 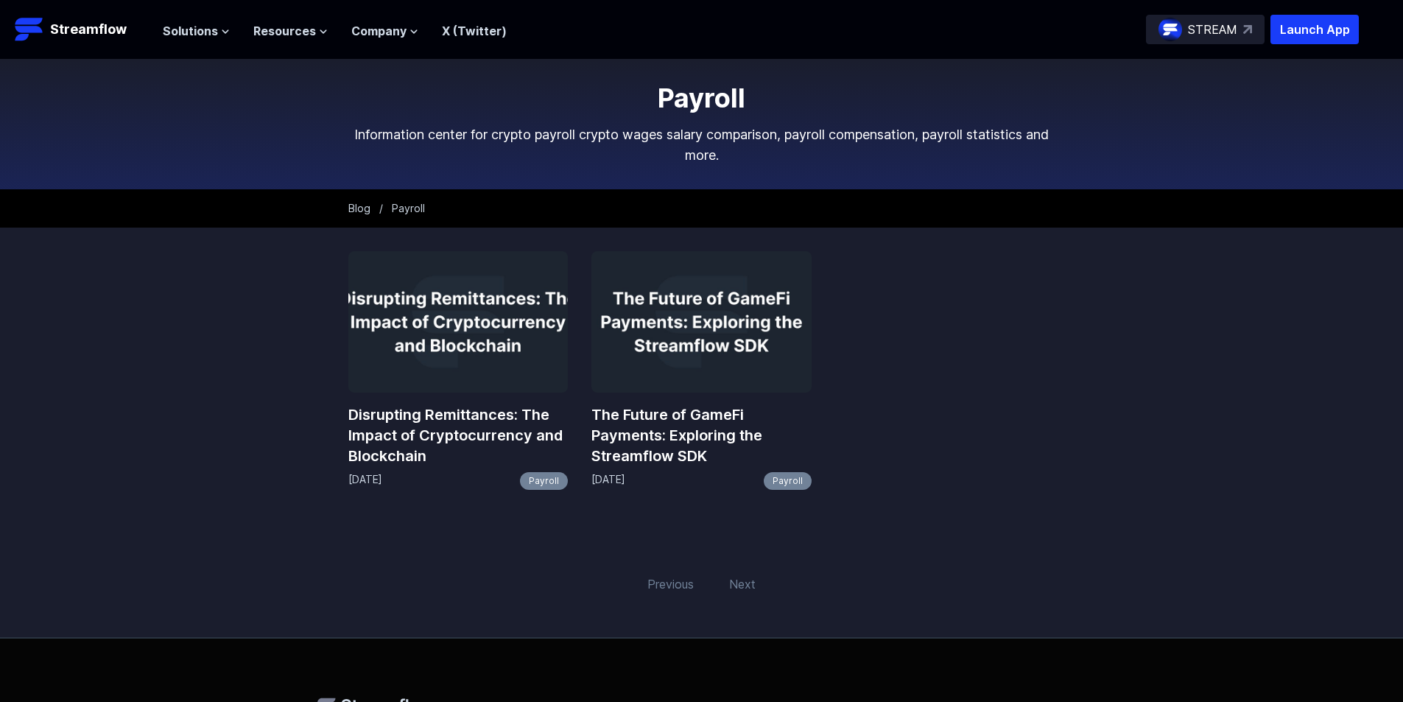 I want to click on a: STREAM, so click(x=1205, y=29).